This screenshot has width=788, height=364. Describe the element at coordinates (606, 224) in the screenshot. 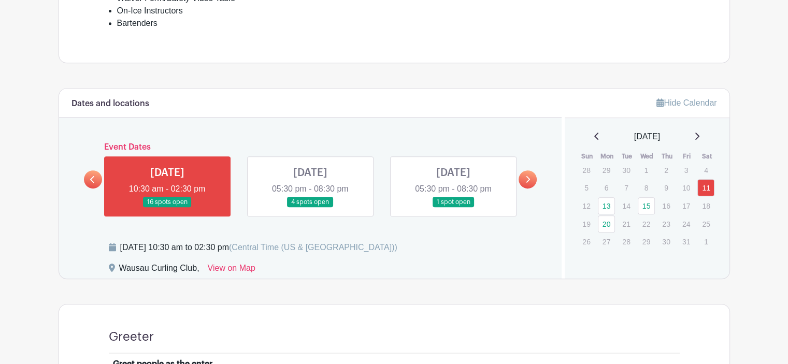

I see `a: 20` at that location.